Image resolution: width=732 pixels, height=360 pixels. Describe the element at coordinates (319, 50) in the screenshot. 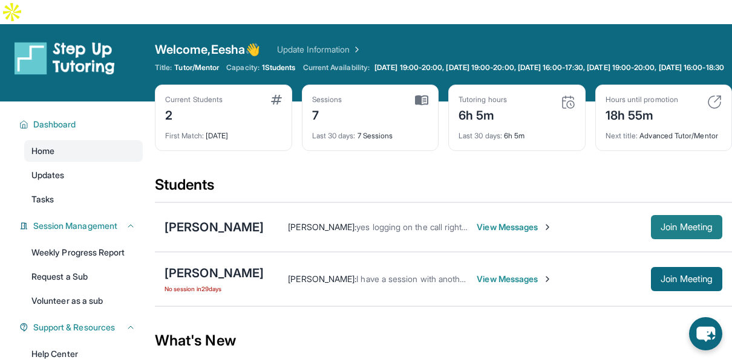

I see `a: Update Information` at that location.